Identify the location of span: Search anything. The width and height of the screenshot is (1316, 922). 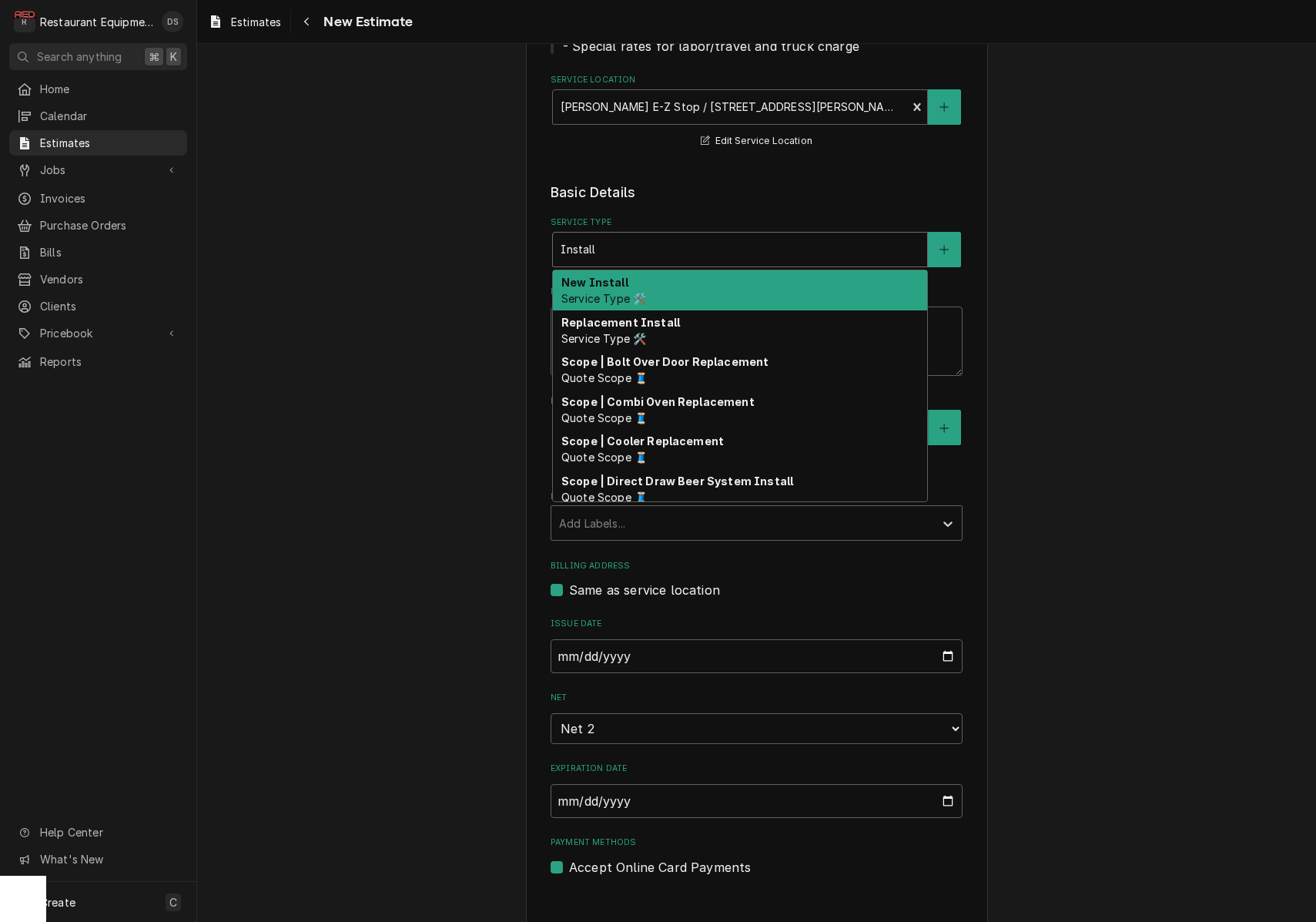
(80, 57).